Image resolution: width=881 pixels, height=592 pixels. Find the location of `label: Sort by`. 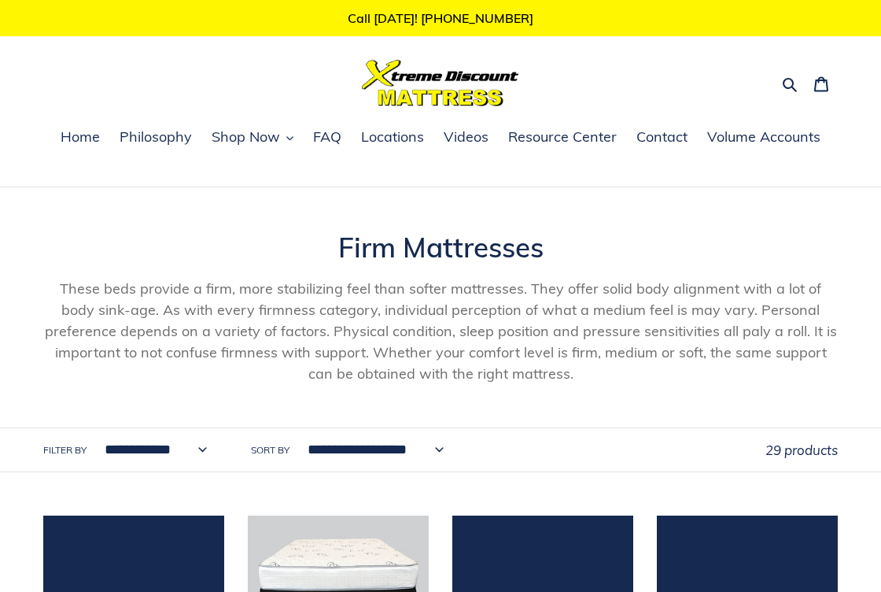

label: Sort by is located at coordinates (270, 450).